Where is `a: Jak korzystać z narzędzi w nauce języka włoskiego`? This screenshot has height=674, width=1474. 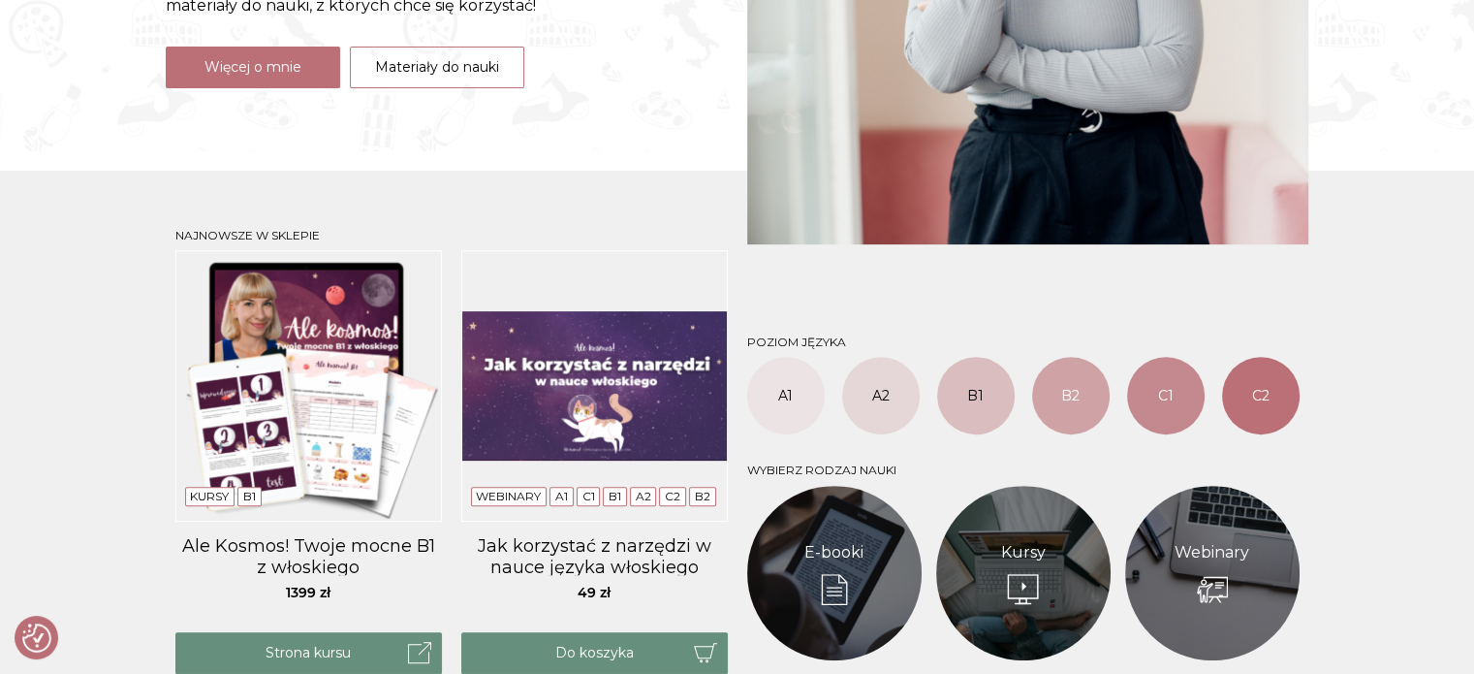
a: Jak korzystać z narzędzi w nauce języka włoskiego is located at coordinates (594, 555).